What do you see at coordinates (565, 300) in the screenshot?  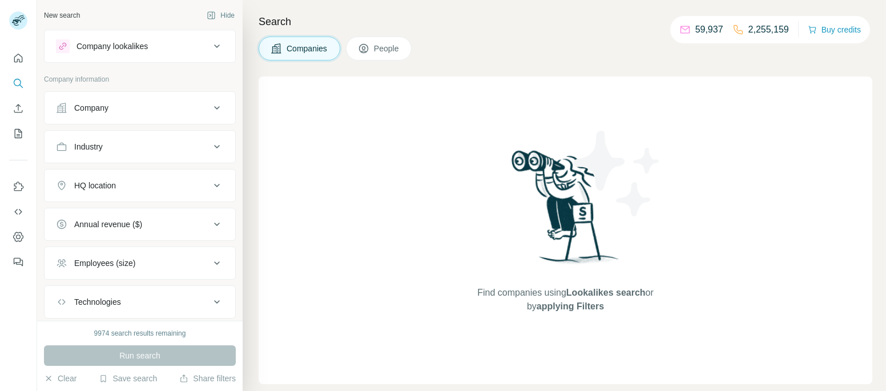 I see `span: Find companies using or by` at bounding box center [565, 300].